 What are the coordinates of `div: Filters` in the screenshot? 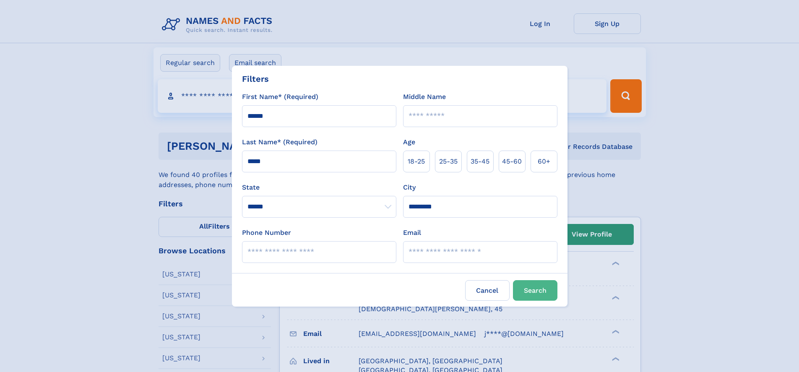 It's located at (256, 79).